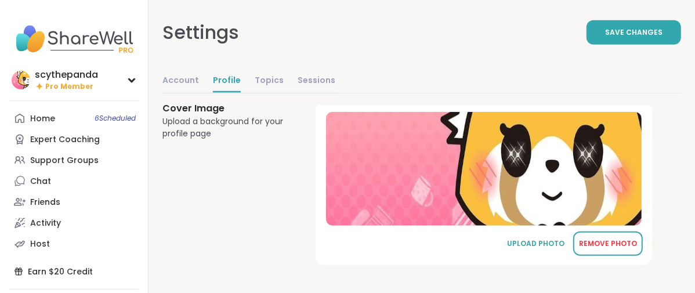 The height and width of the screenshot is (293, 695). I want to click on a: Host, so click(74, 244).